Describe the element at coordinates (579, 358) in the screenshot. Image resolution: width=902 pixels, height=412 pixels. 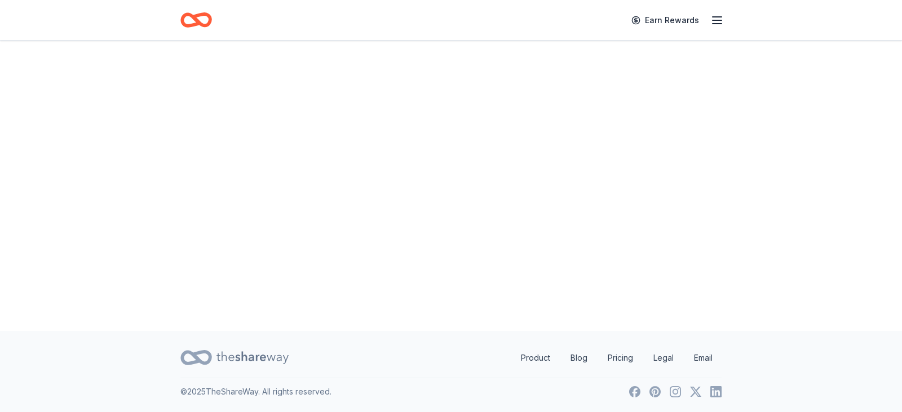
I see `a: Blog` at that location.